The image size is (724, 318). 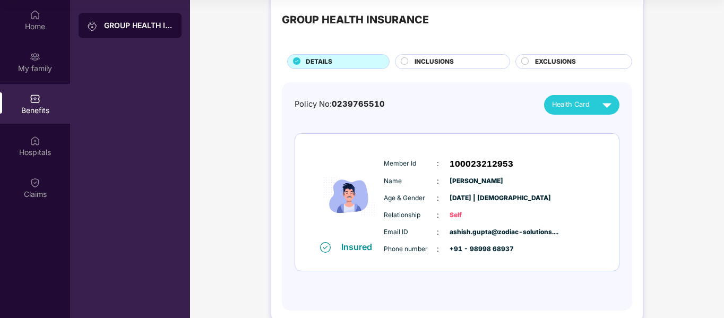 What do you see at coordinates (582, 105) in the screenshot?
I see `button: Health Card` at bounding box center [582, 105].